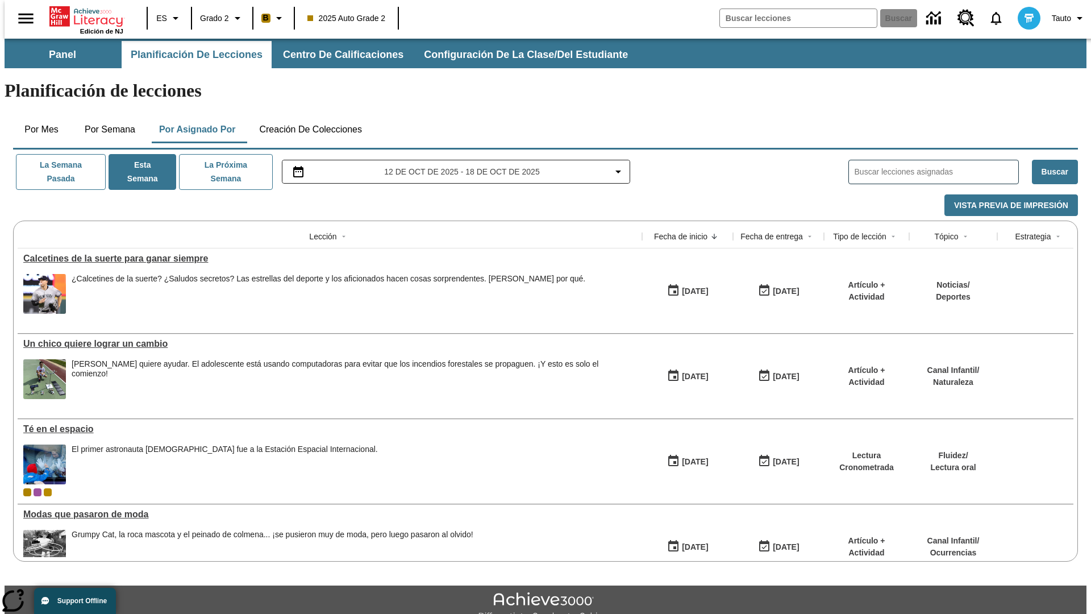 The width and height of the screenshot is (1091, 614). I want to click on span: Planificación de lecciones, so click(197, 55).